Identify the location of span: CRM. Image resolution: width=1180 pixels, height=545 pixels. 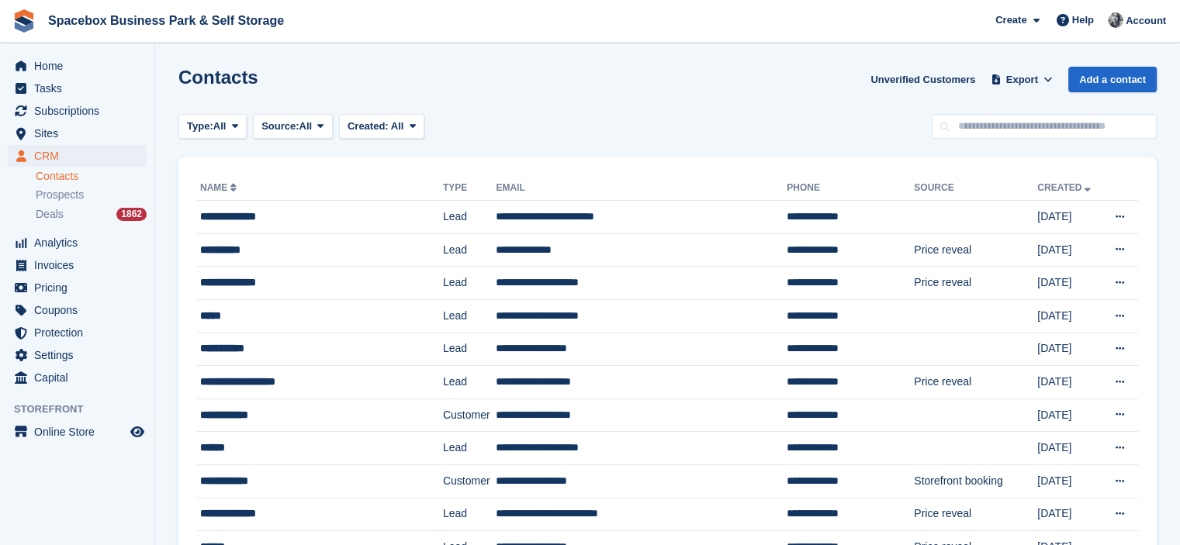
(81, 156).